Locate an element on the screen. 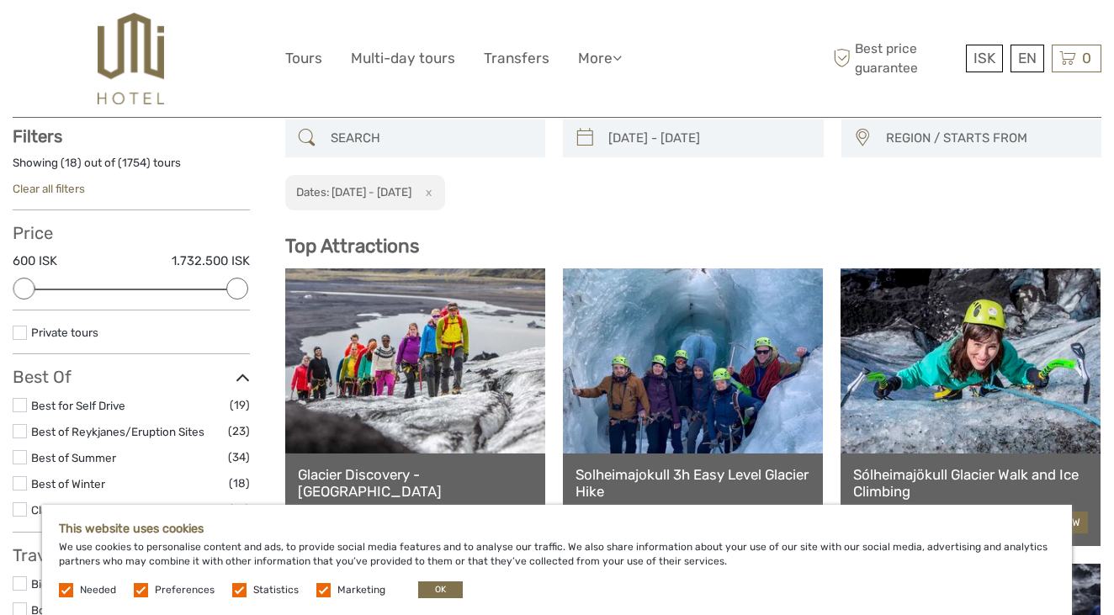 This screenshot has height=615, width=1114. span: Best price guarantee is located at coordinates (896, 58).